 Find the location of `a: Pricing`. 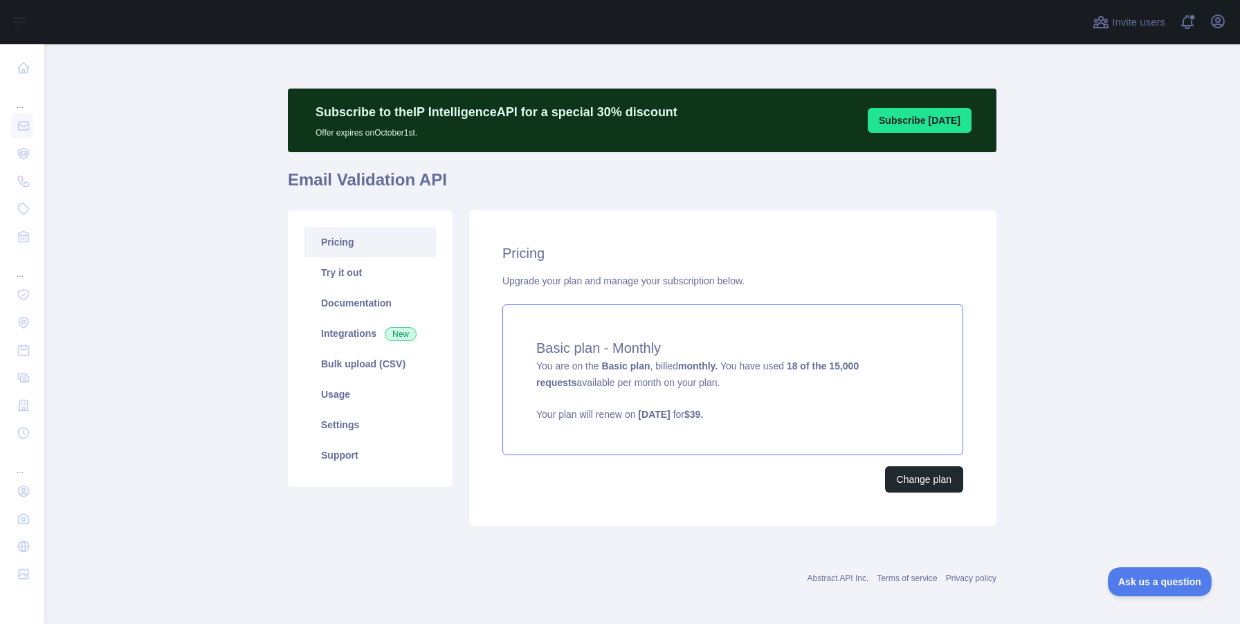

a: Pricing is located at coordinates (370, 242).